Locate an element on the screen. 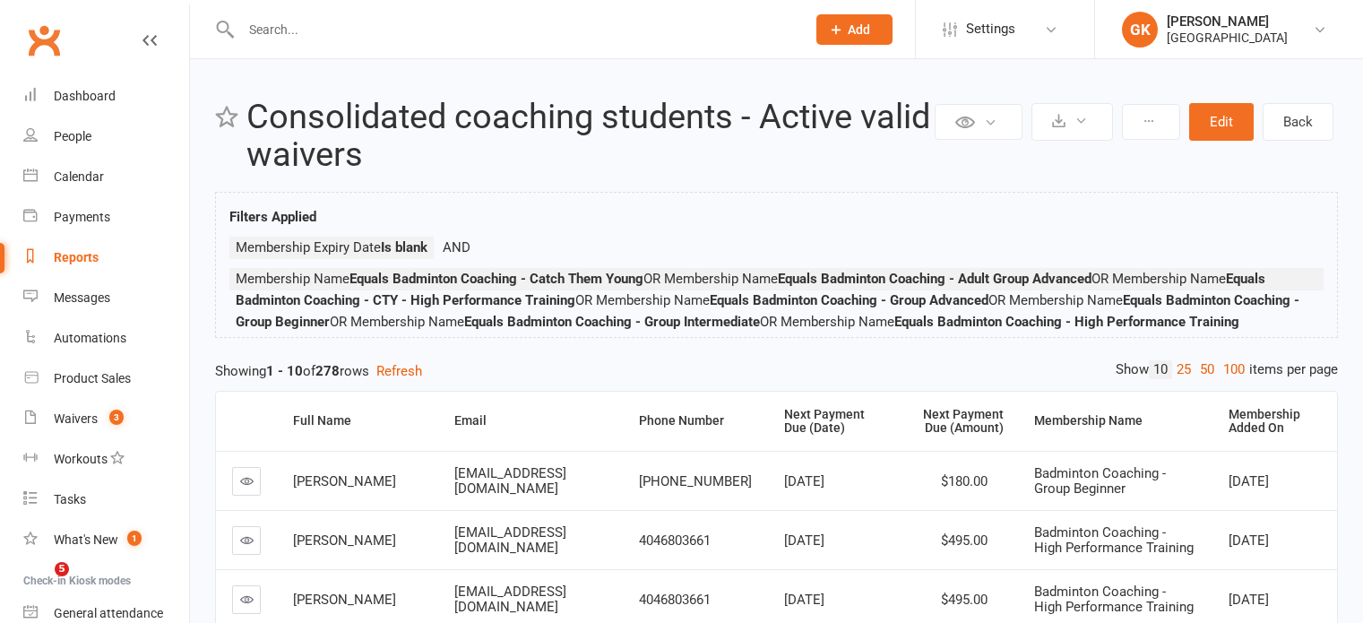  span: Badminton Coaching - Group Beginner is located at coordinates (1099, 480).